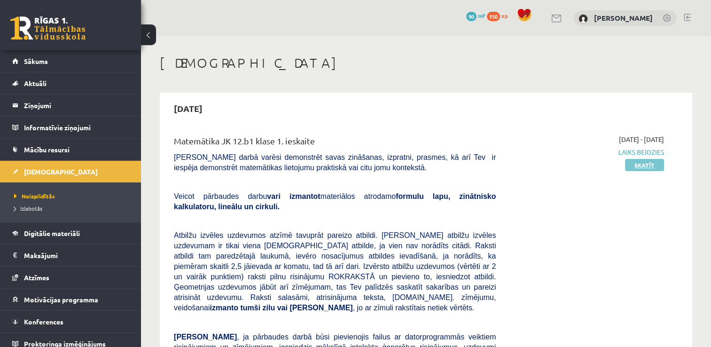 This screenshot has height=347, width=711. What do you see at coordinates (71, 83) in the screenshot?
I see `a: Aktuāli` at bounding box center [71, 83].